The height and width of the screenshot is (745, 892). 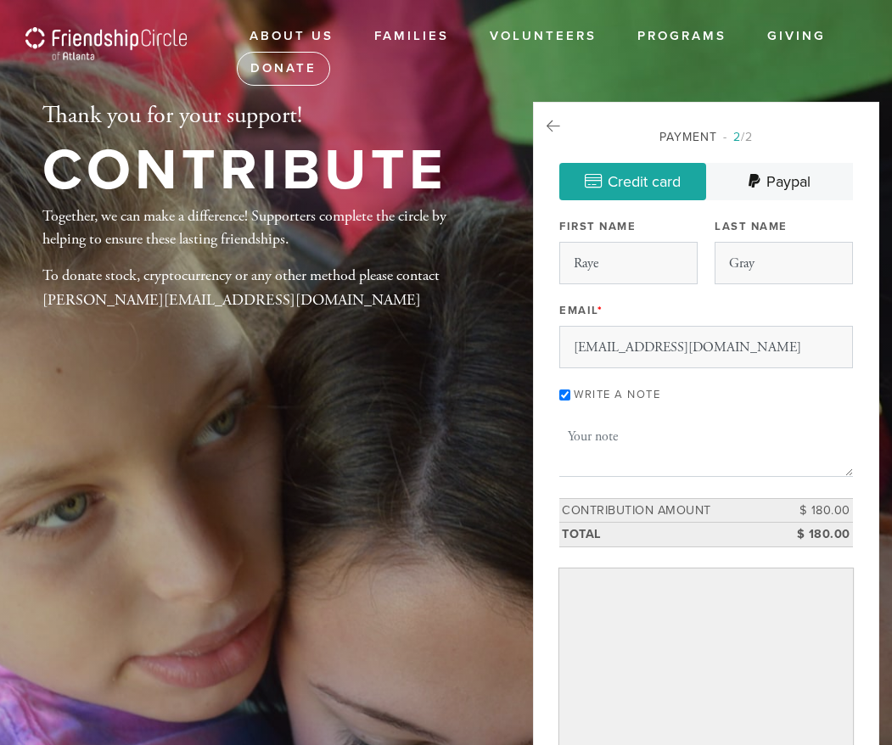 I want to click on a: Programs, so click(x=682, y=37).